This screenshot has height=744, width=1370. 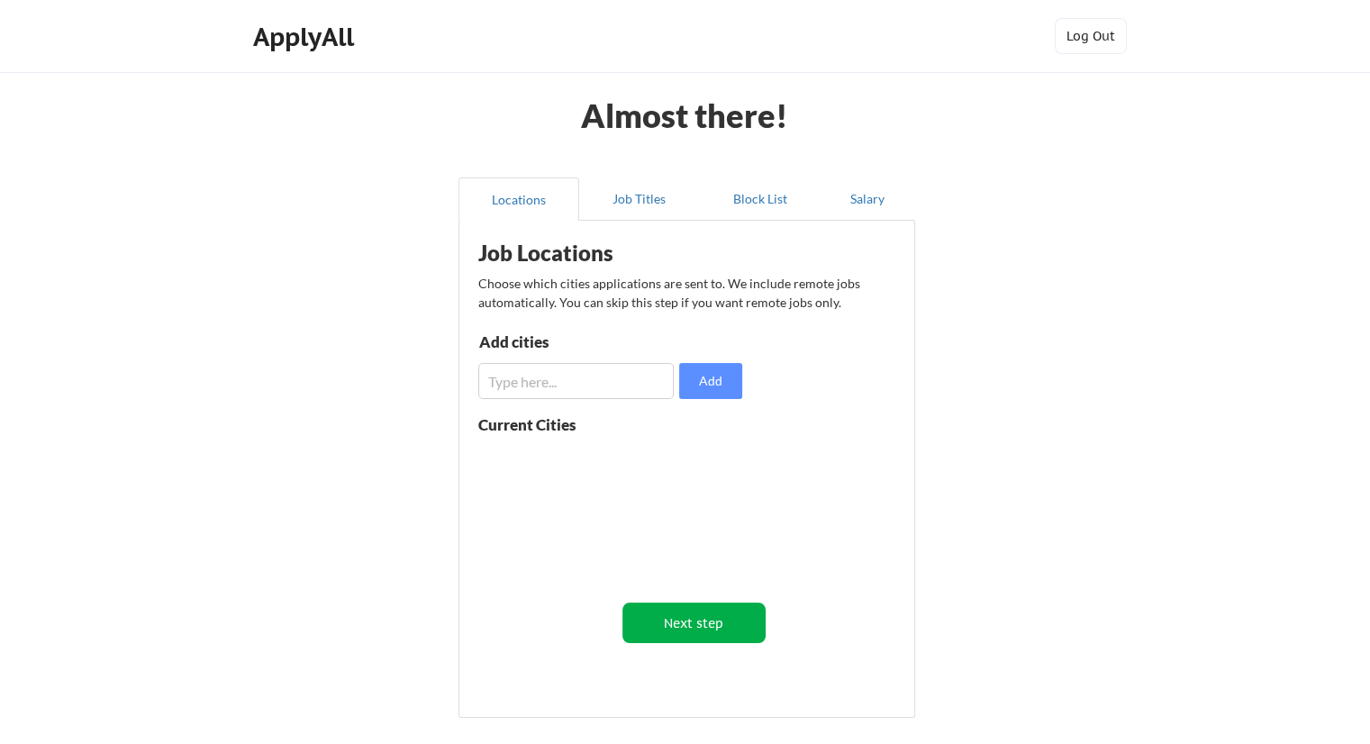 What do you see at coordinates (572, 341) in the screenshot?
I see `div: Add cities` at bounding box center [572, 341].